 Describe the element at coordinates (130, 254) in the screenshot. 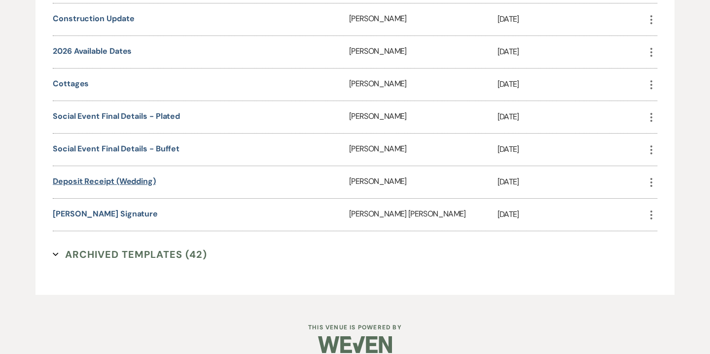

I see `button: Archived Templates (42)` at that location.